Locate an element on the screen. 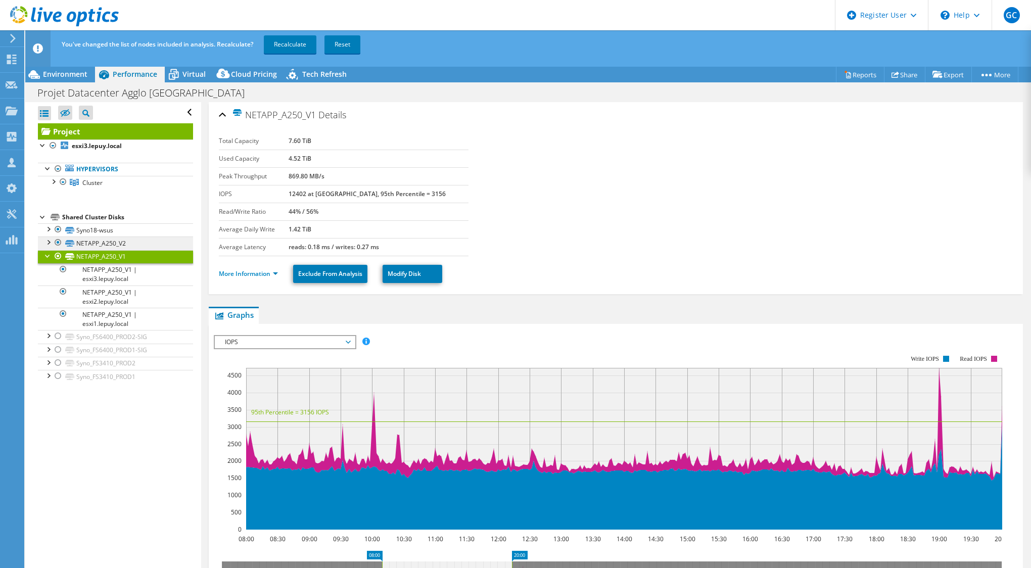 This screenshot has width=1031, height=568. text: Read IOPS is located at coordinates (974, 359).